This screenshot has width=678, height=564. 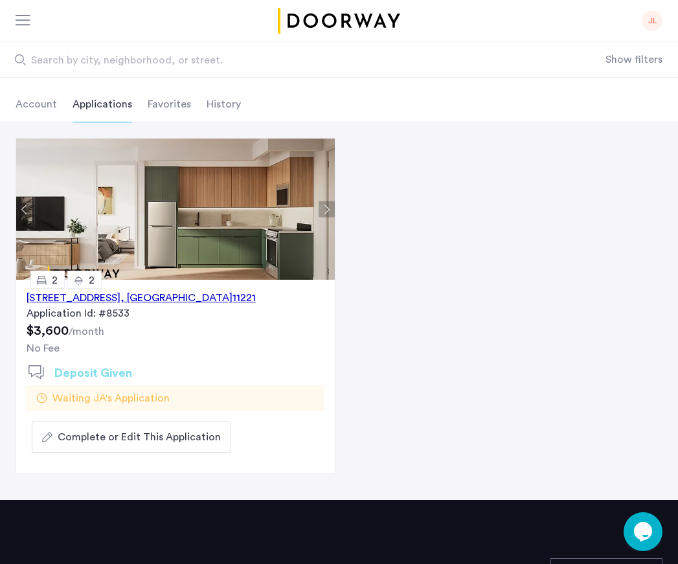 What do you see at coordinates (169, 104) in the screenshot?
I see `li: Favorites` at bounding box center [169, 104].